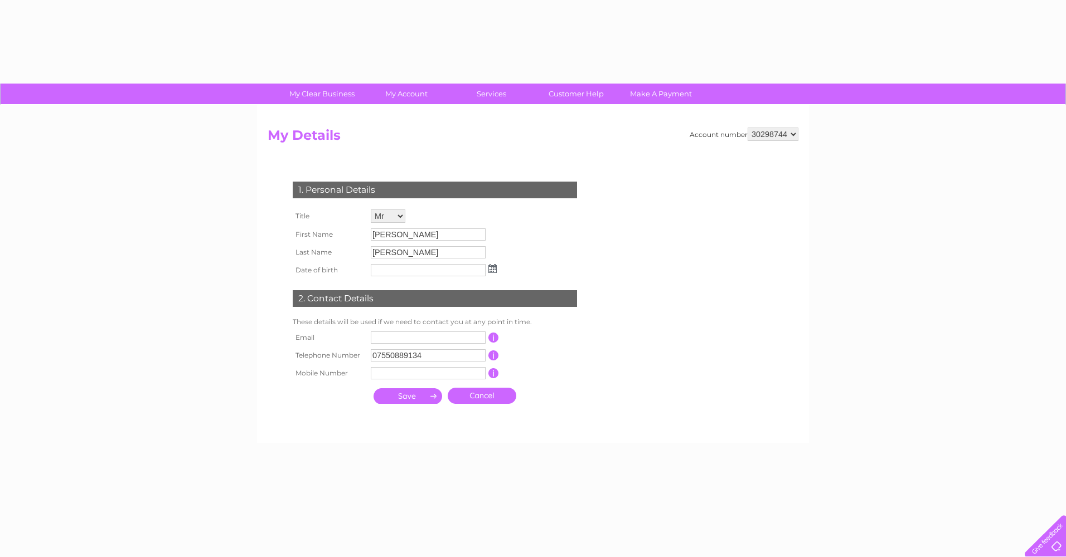 The width and height of the screenshot is (1066, 557). Describe the element at coordinates (329, 270) in the screenshot. I see `th: Date of birth` at that location.